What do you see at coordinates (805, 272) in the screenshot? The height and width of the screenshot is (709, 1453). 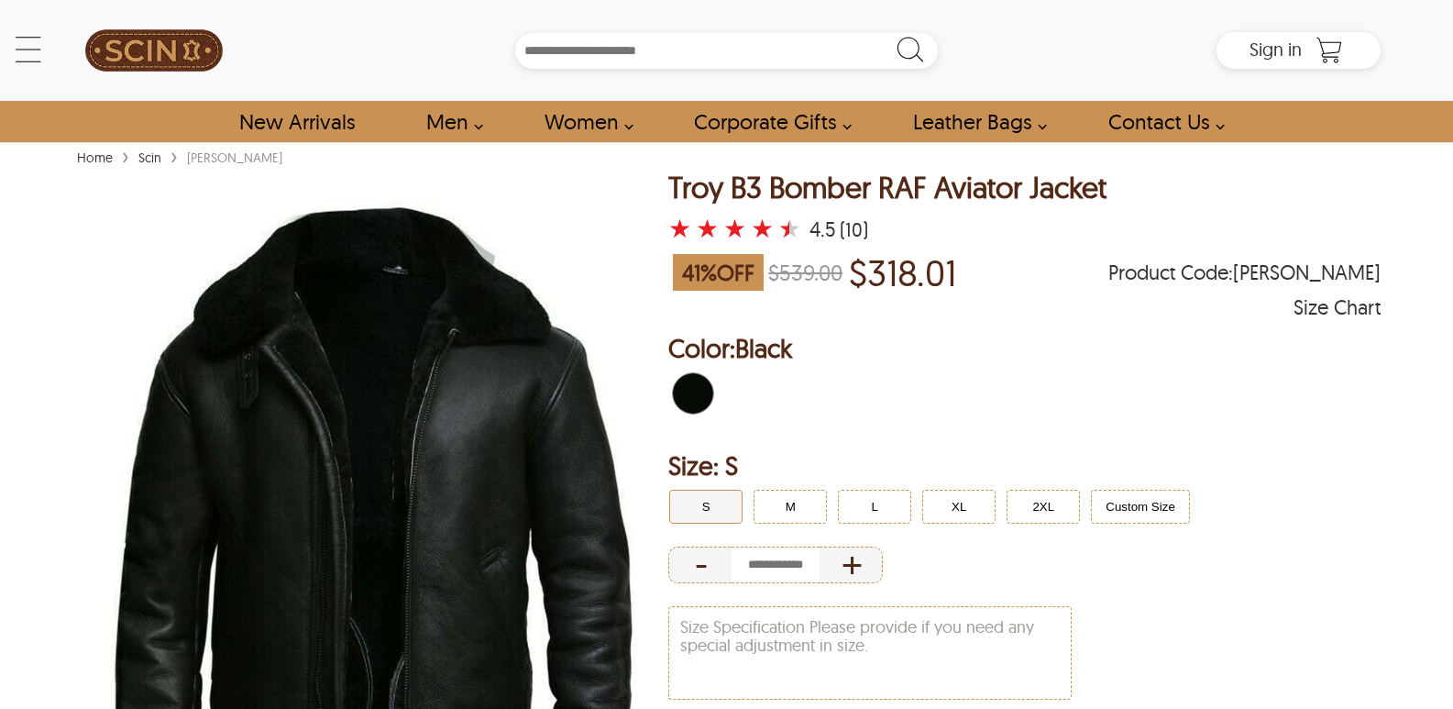 I see `strike: $539.00` at bounding box center [805, 272].